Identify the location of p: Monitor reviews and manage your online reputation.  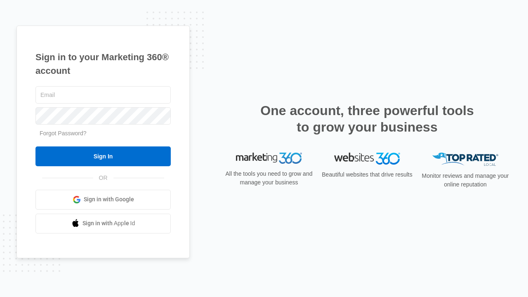
(466, 180).